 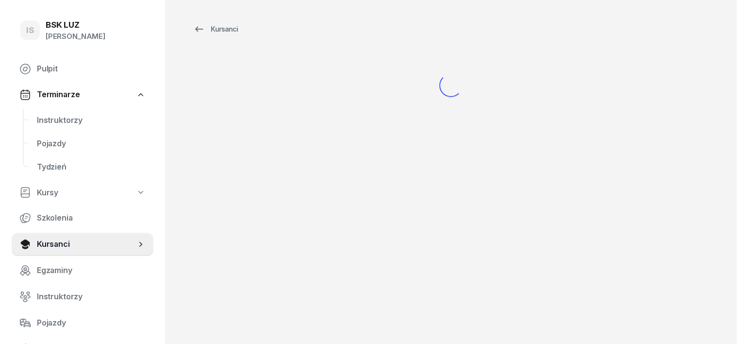 I want to click on div: Kursanci, so click(x=215, y=29).